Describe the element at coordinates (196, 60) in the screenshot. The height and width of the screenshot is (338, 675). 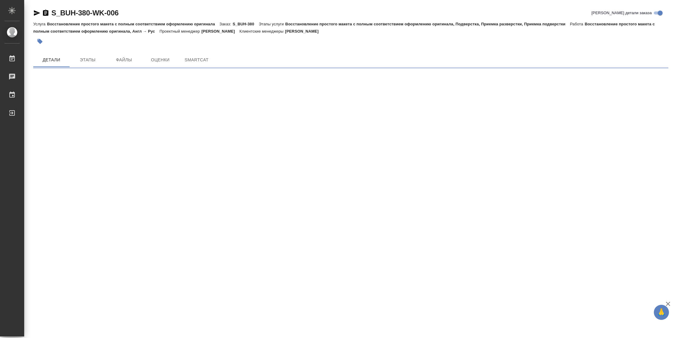
I see `span: SmartCat` at that location.